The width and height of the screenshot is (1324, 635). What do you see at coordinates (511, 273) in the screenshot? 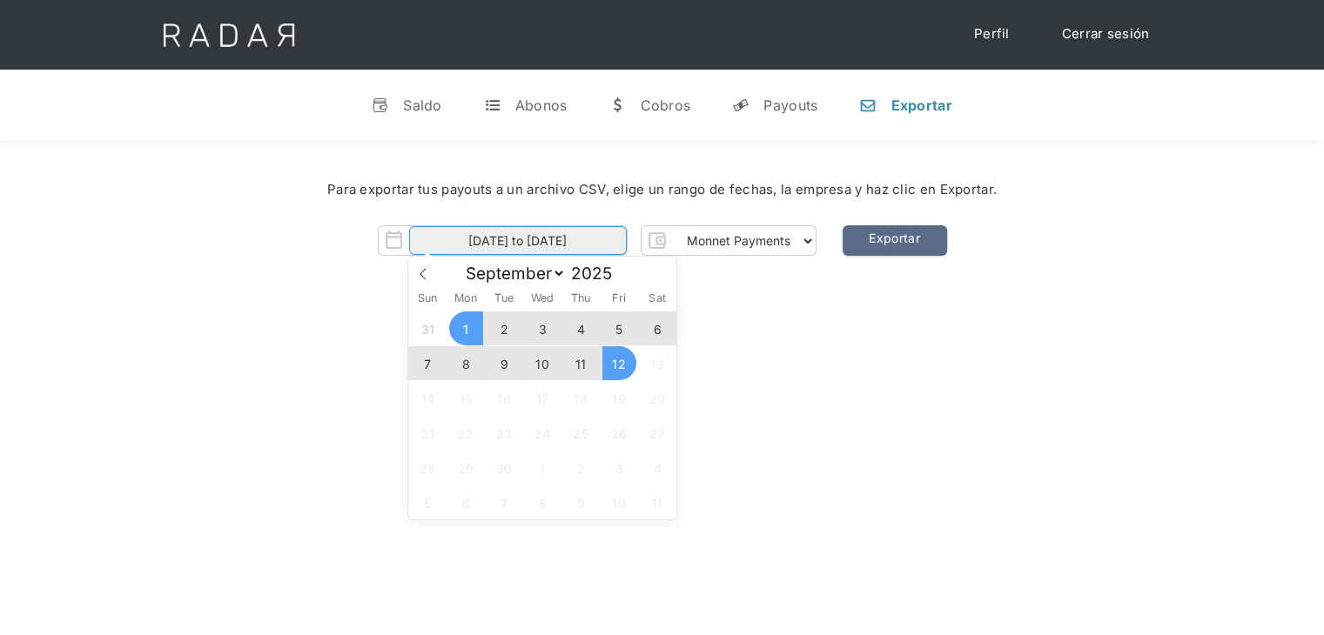
I see `select: Month` at bounding box center [511, 273].